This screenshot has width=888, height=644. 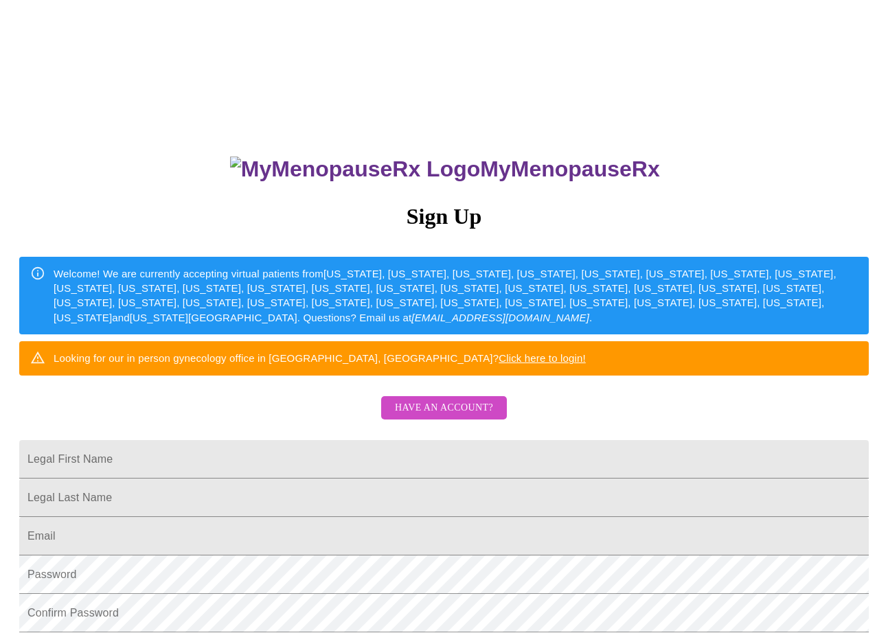 I want to click on h3: Sign Up, so click(x=444, y=216).